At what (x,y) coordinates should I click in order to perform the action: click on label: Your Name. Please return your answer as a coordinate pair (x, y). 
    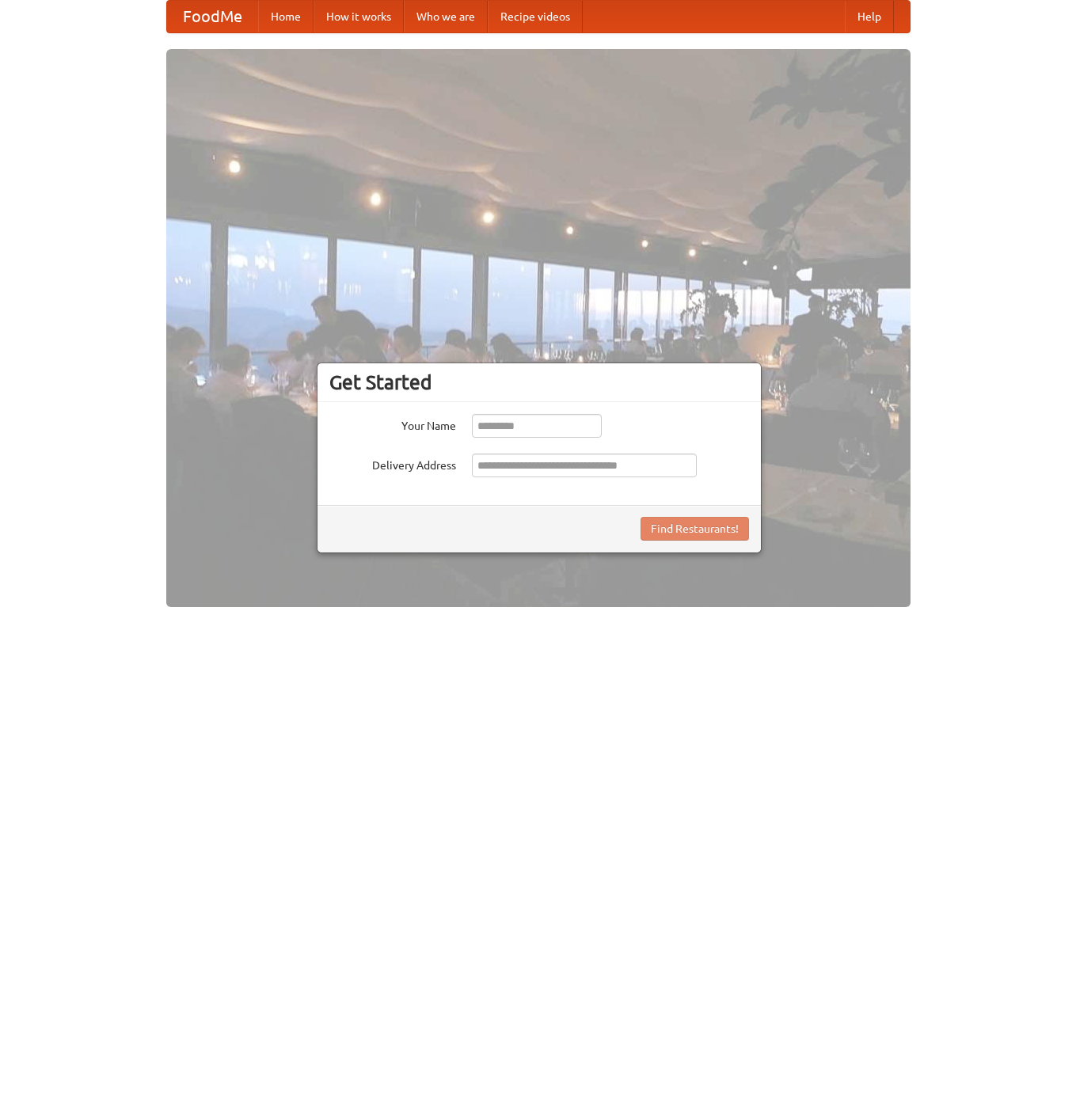
    Looking at the image, I should click on (393, 423).